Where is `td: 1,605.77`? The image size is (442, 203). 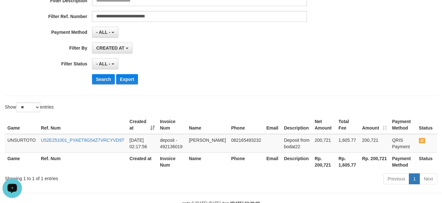
td: 1,605.77 is located at coordinates (347, 143).